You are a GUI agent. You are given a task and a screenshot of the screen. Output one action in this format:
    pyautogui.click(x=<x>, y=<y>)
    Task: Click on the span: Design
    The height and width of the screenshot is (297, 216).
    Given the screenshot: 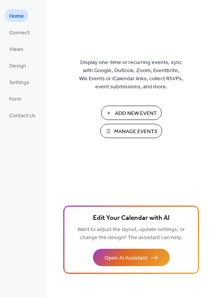 What is the action you would take?
    pyautogui.click(x=18, y=66)
    